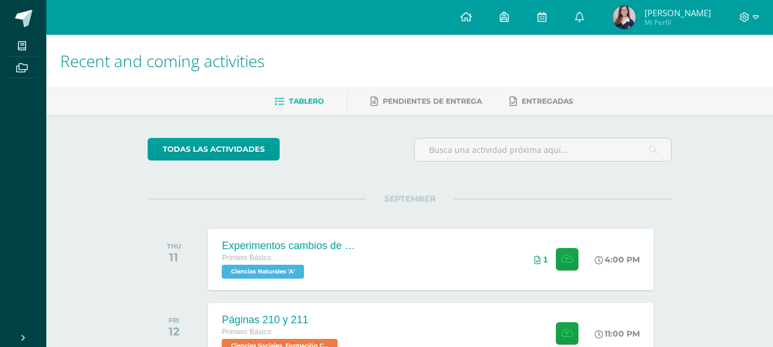  Describe the element at coordinates (432, 101) in the screenshot. I see `span: Pendientes de entrega` at that location.